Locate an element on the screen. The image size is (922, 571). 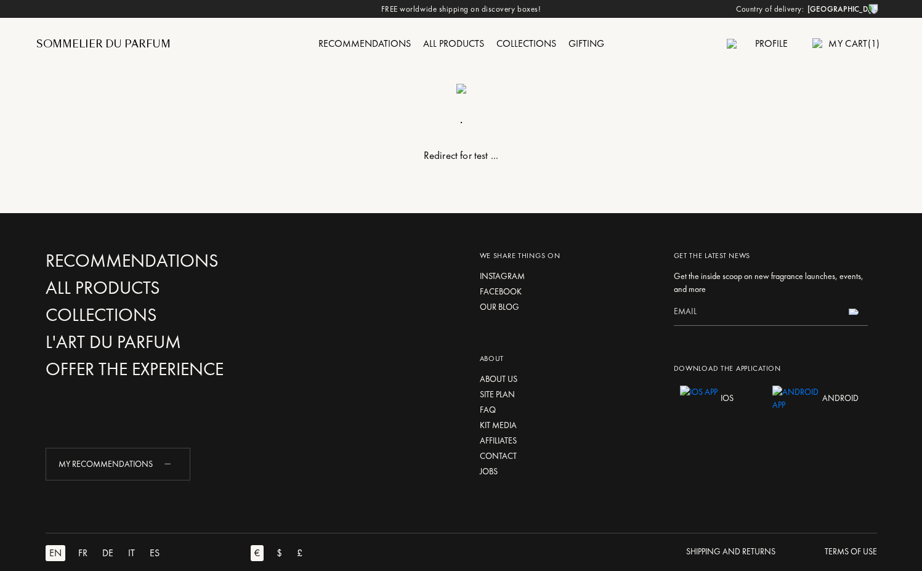
a: About us is located at coordinates (567, 379).